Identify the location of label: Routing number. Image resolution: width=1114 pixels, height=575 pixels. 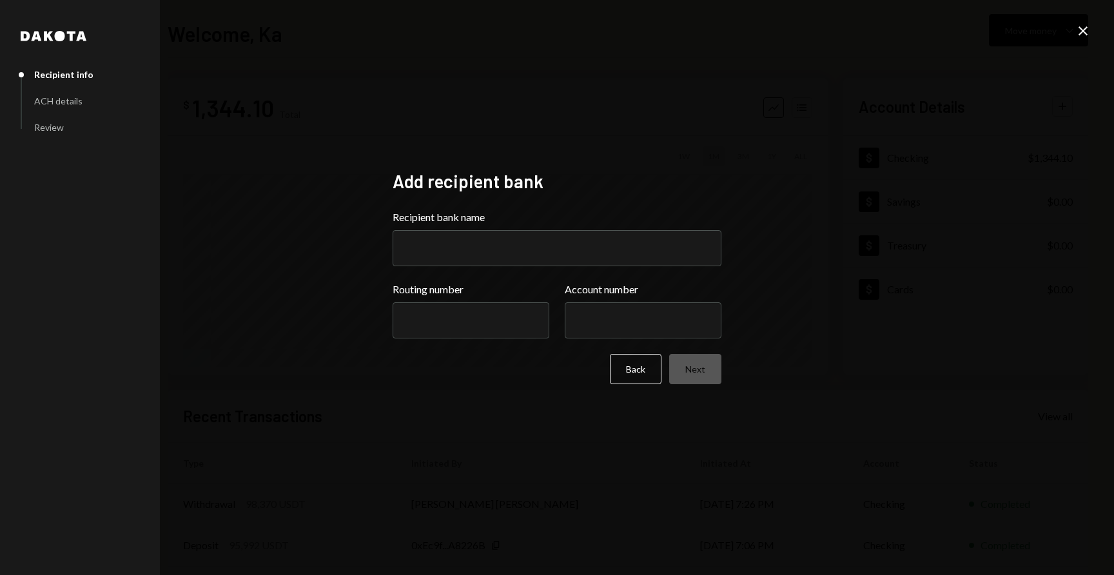
(471, 289).